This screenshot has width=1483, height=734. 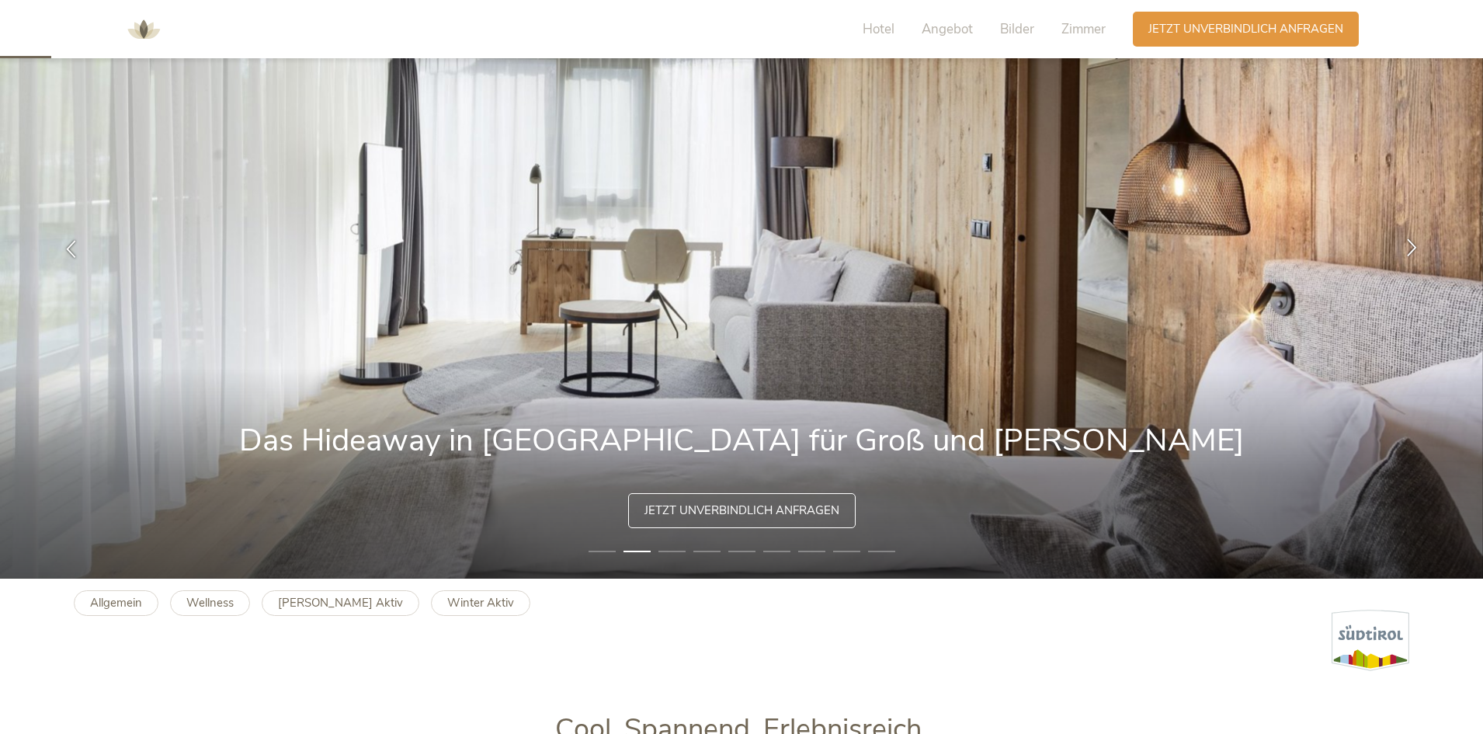 I want to click on a: AMONTI & LUNARIS Wellnessresort, so click(x=144, y=29).